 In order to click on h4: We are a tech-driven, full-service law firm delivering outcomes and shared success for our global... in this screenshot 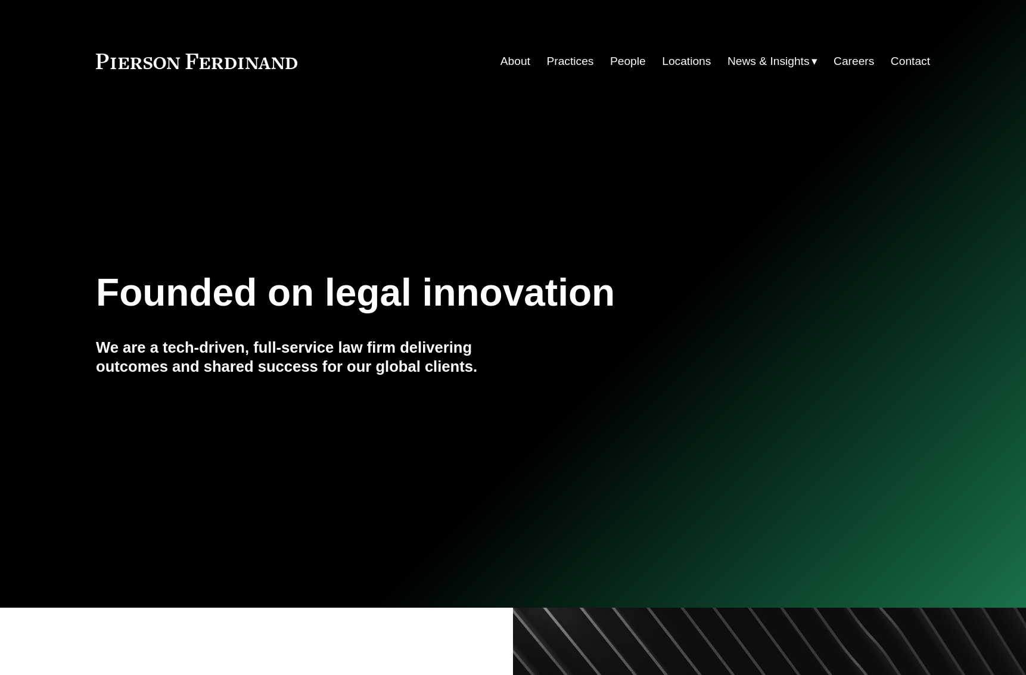, I will do `click(305, 357)`.